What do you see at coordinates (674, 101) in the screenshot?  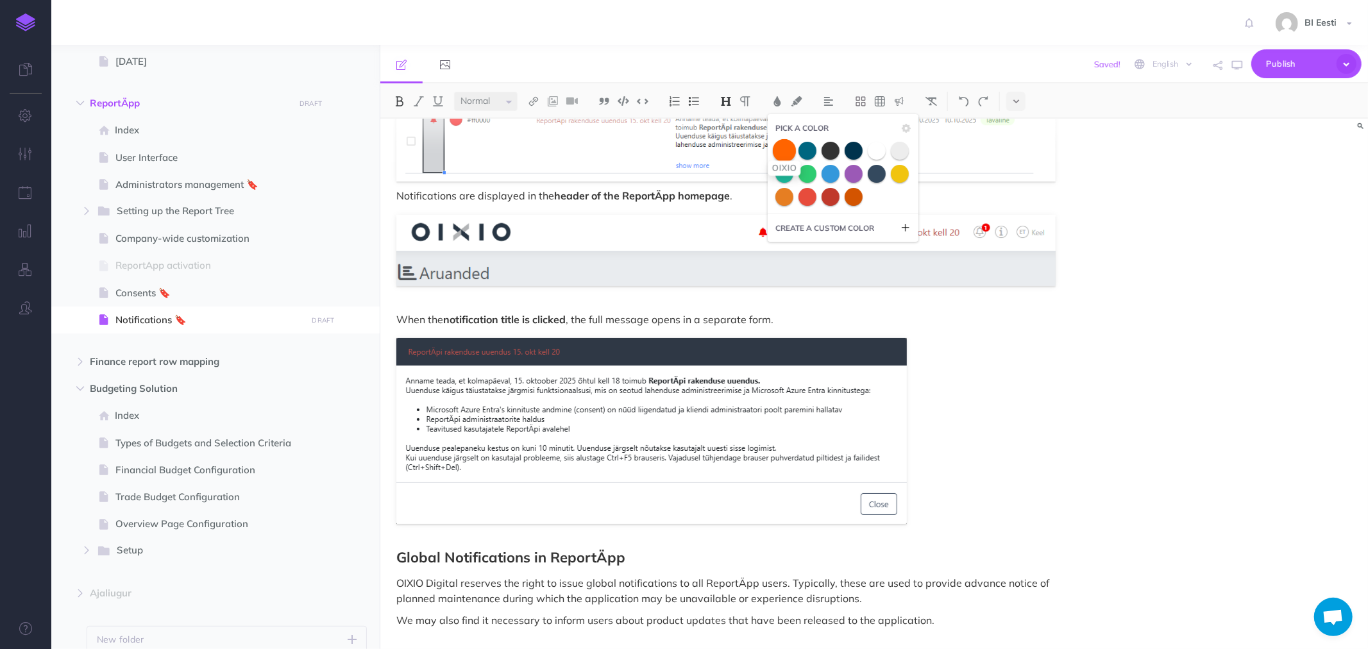 I see `img: Ordered list button` at bounding box center [674, 101].